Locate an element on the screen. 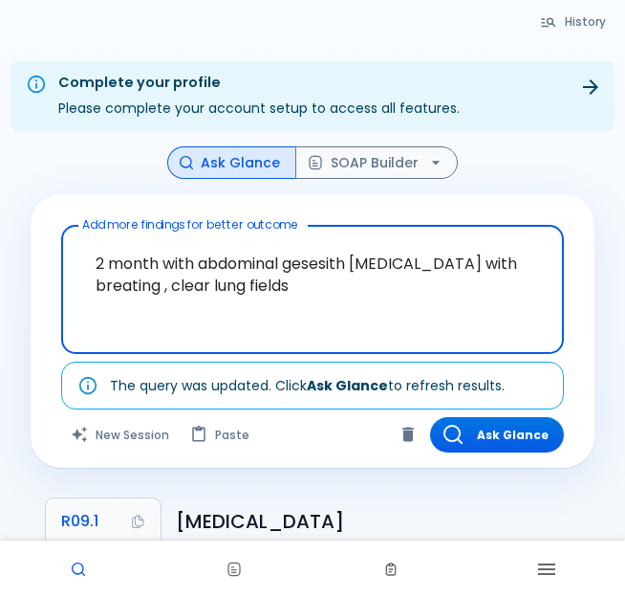  div: Please complete your account setup to access all features. is located at coordinates (259, 96).